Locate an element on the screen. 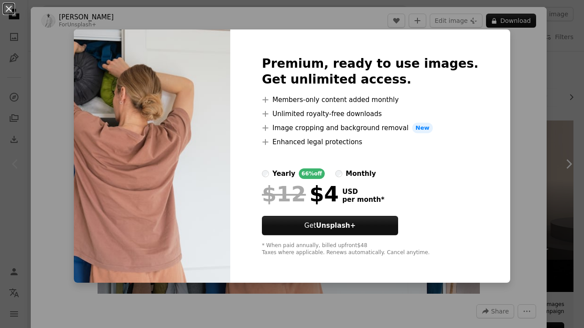 This screenshot has width=584, height=328. div: * When paid annually, billed upfront $48 Taxes where applicable. Renews automatically. Cancel any... is located at coordinates (370, 249).